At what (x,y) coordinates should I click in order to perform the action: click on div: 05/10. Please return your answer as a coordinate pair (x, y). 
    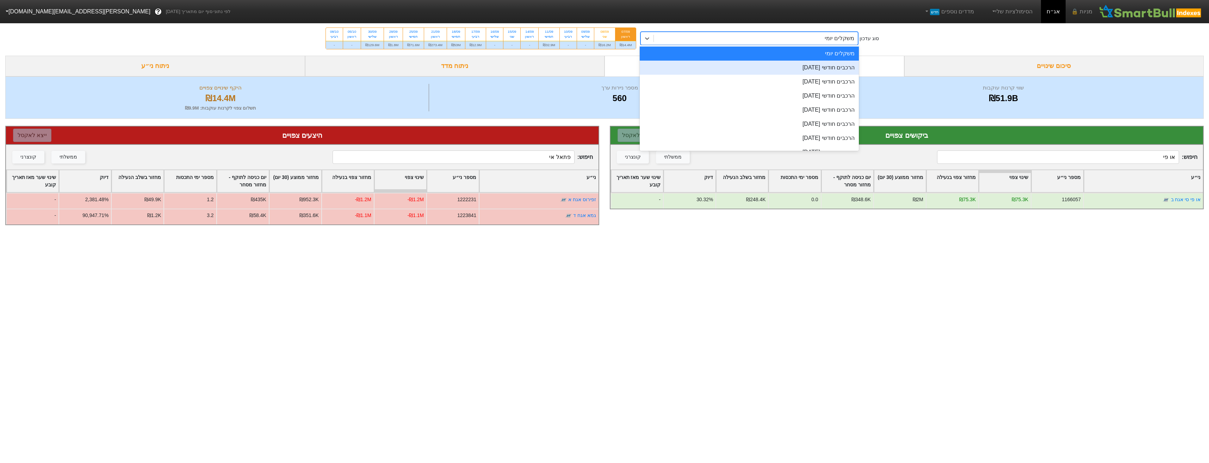
    Looking at the image, I should click on (352, 32).